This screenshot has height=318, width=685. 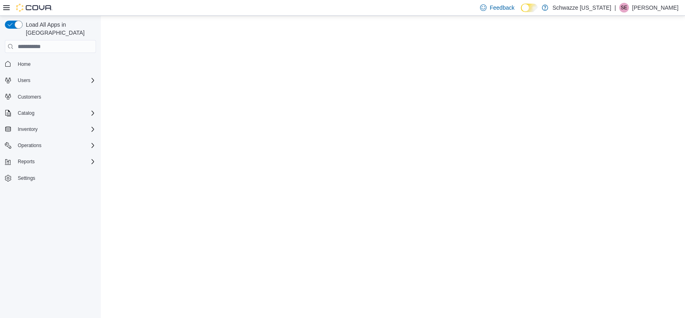 I want to click on span: SE, so click(x=624, y=8).